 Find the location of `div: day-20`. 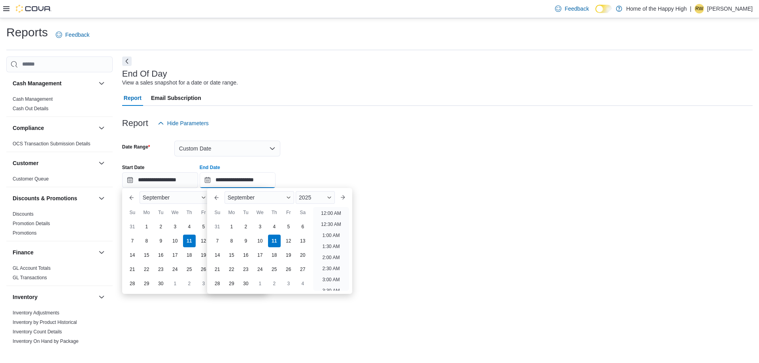

div: day-20 is located at coordinates (303, 255).